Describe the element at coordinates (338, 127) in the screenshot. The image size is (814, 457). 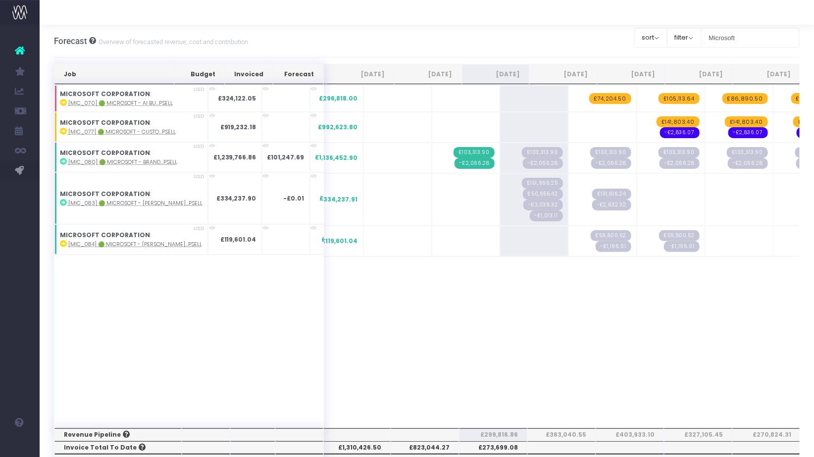
I see `span: £992,623.80` at that location.